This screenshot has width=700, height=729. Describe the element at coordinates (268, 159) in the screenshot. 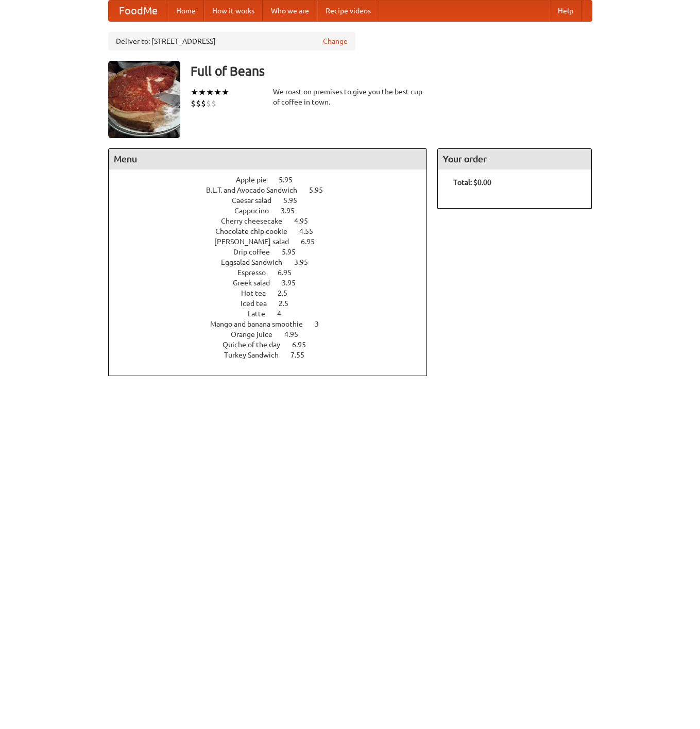

I see `h4: Menu` at that location.